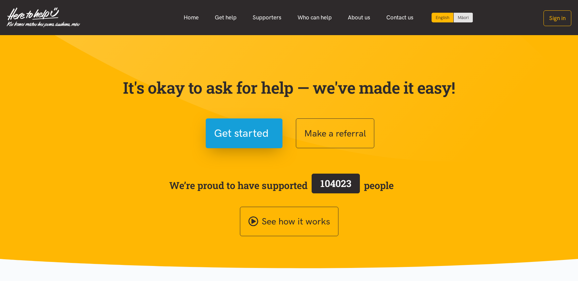 The image size is (578, 281). Describe the element at coordinates (336, 186) in the screenshot. I see `a: 104023` at that location.